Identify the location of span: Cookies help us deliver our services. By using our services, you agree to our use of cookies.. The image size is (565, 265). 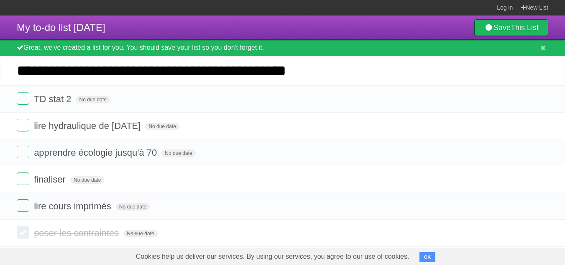
(273, 257).